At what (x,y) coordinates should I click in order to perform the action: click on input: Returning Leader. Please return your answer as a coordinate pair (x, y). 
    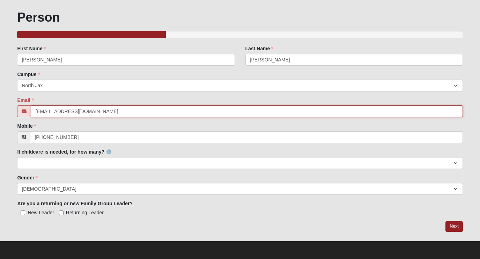
    Looking at the image, I should click on (61, 213).